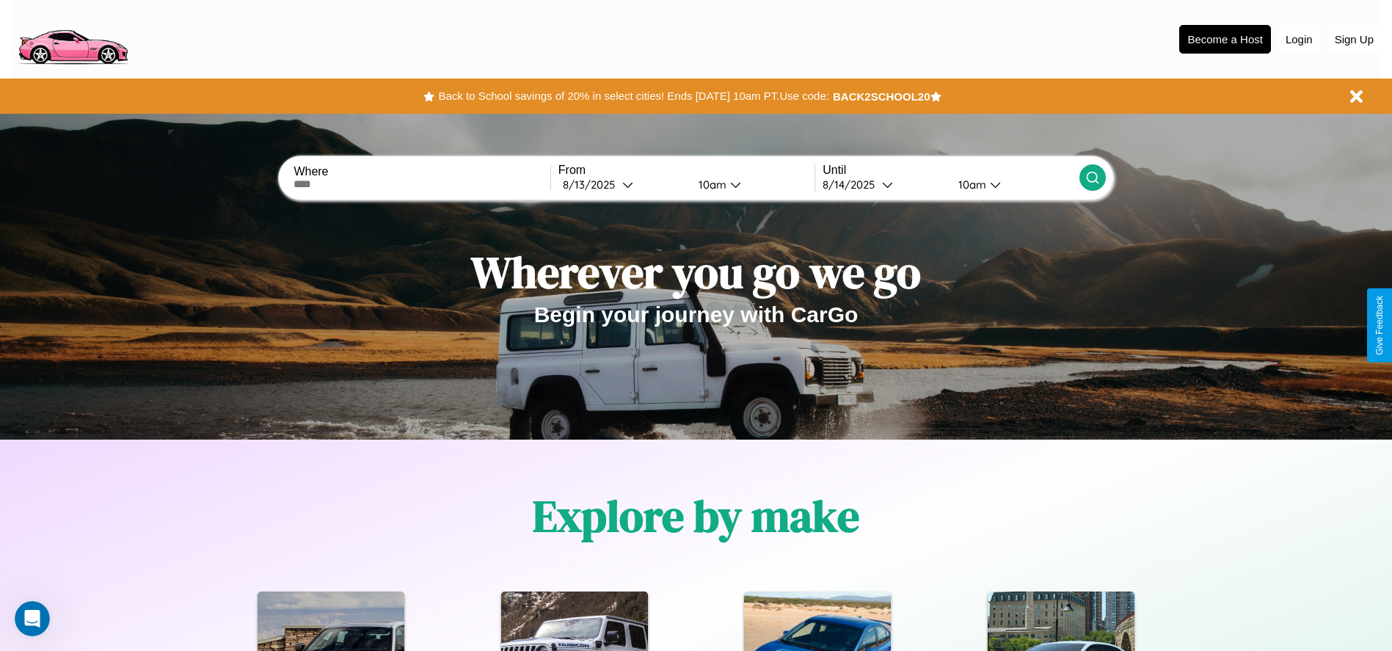  What do you see at coordinates (1354, 39) in the screenshot?
I see `button: Sign Up` at bounding box center [1354, 39].